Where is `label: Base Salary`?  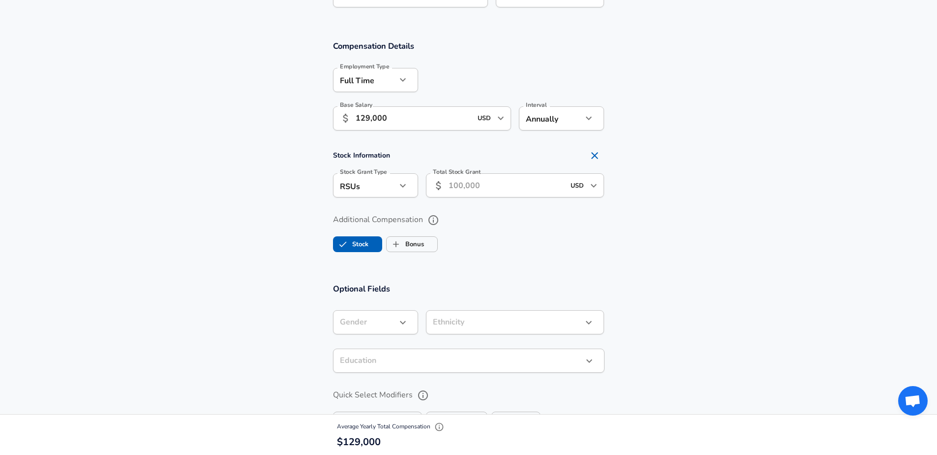
label: Base Salary is located at coordinates (356, 105).